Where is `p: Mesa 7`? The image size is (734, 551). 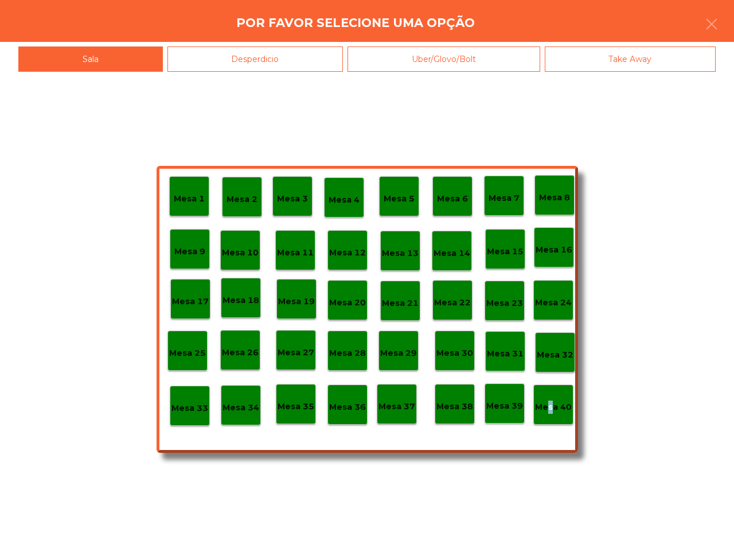 p: Mesa 7 is located at coordinates (504, 198).